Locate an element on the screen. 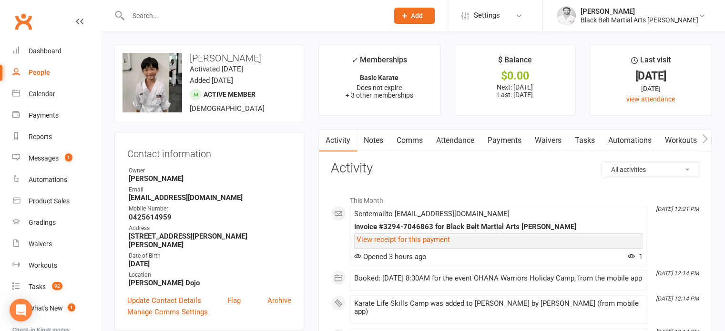 The width and height of the screenshot is (725, 331). div: Dashboard is located at coordinates (45, 51).